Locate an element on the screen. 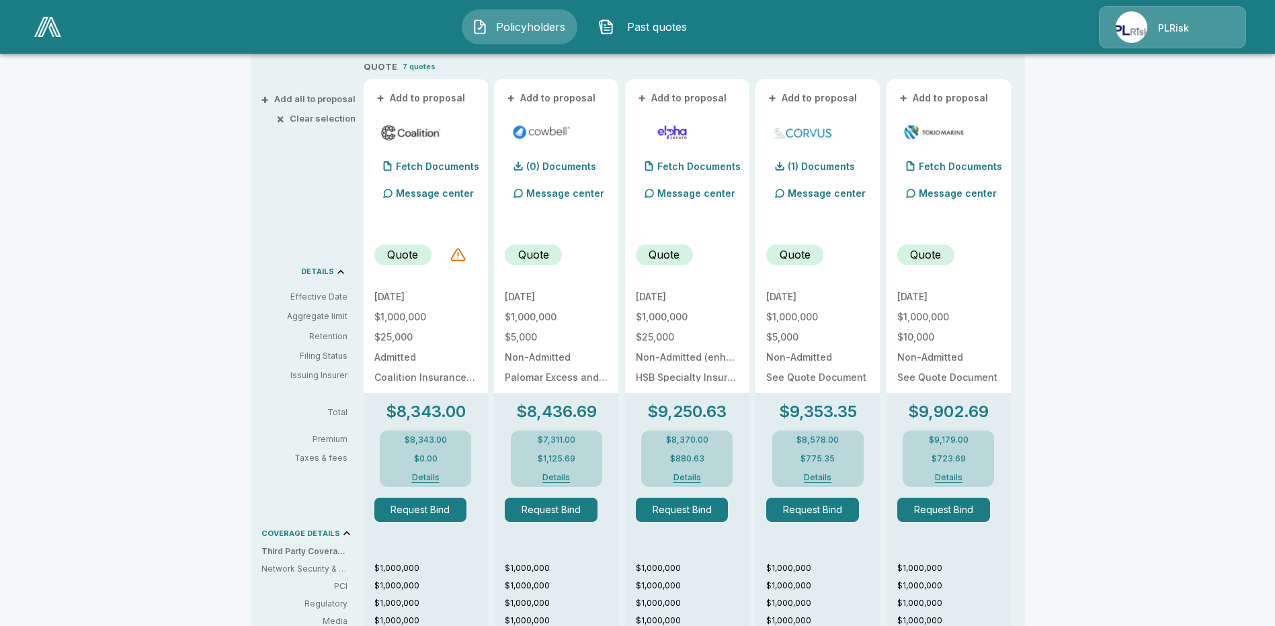 The image size is (1275, 626). img: tmhcccyber is located at coordinates (933, 132).